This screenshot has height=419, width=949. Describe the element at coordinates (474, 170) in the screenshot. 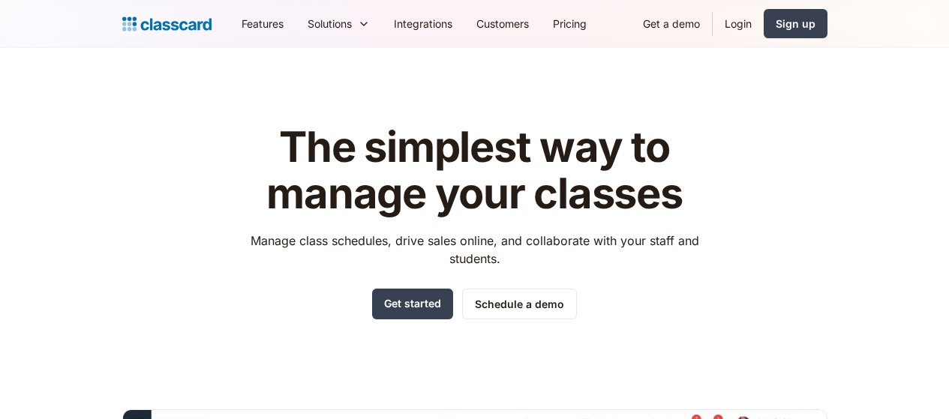

I see `h1: The simplest way to manage your classes` at that location.